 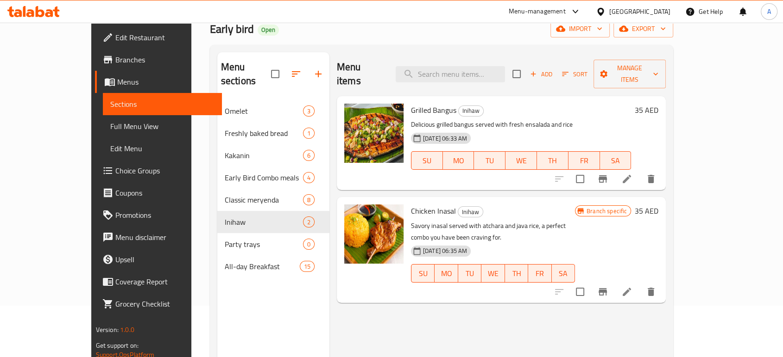 What do you see at coordinates (580, 29) in the screenshot?
I see `span: import` at bounding box center [580, 29].